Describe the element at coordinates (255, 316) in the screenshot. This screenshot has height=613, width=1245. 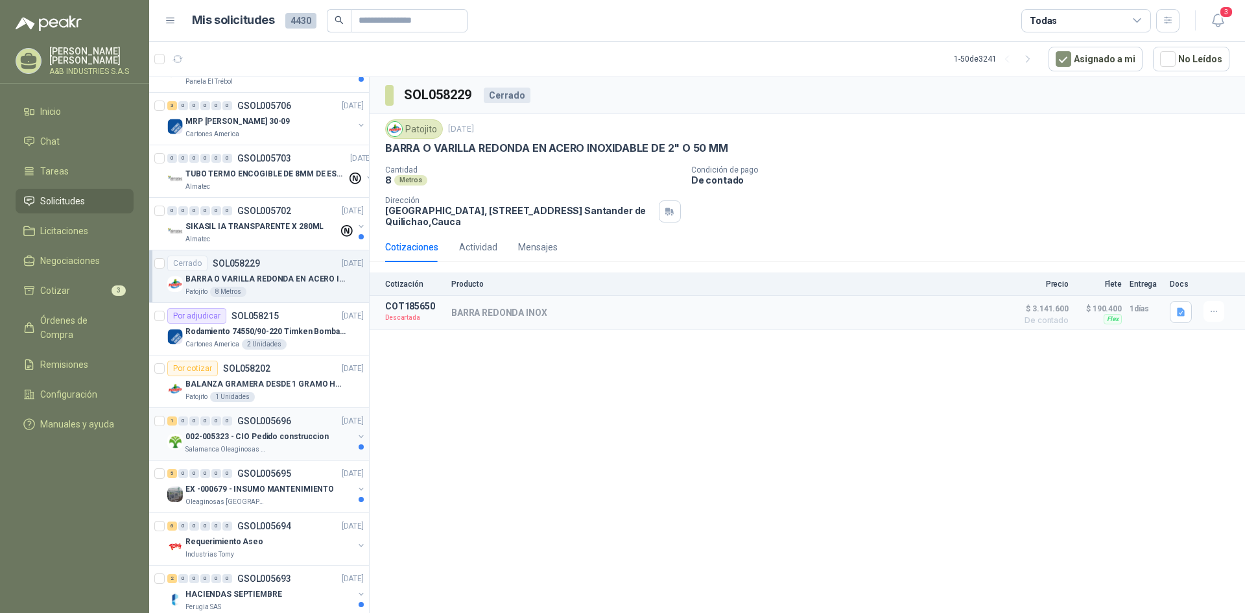
I see `p: SOL058215` at that location.